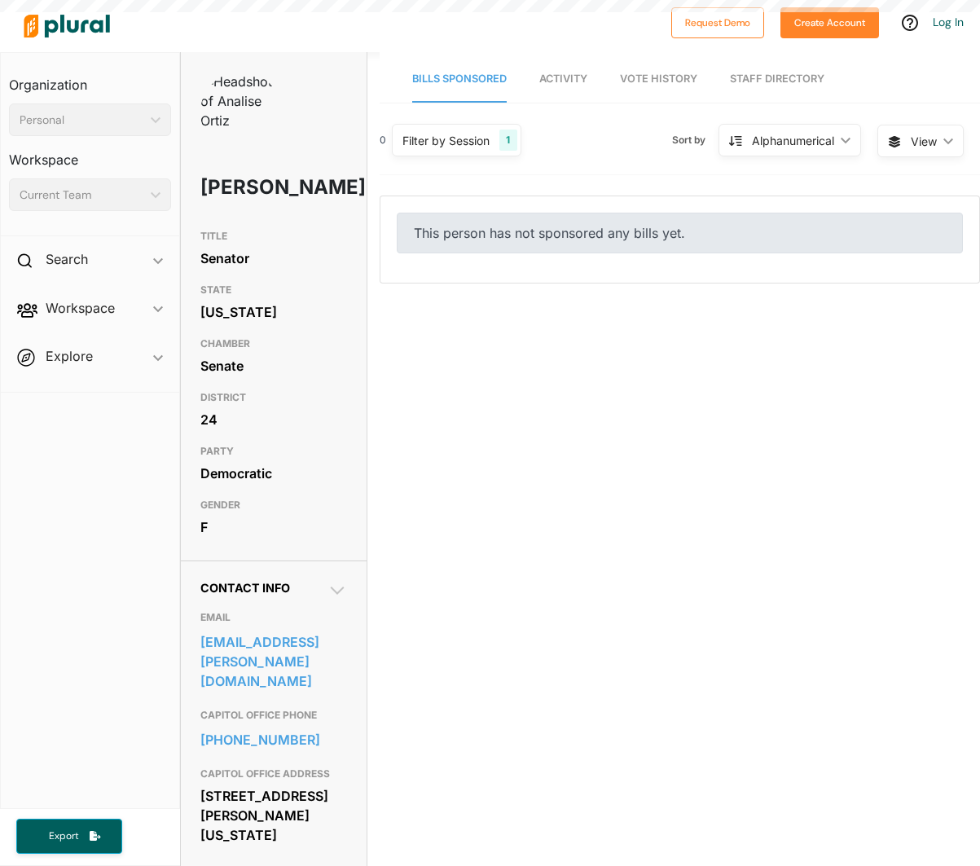 The height and width of the screenshot is (866, 980). What do you see at coordinates (718, 23) in the screenshot?
I see `button: Request Demo` at bounding box center [718, 23].